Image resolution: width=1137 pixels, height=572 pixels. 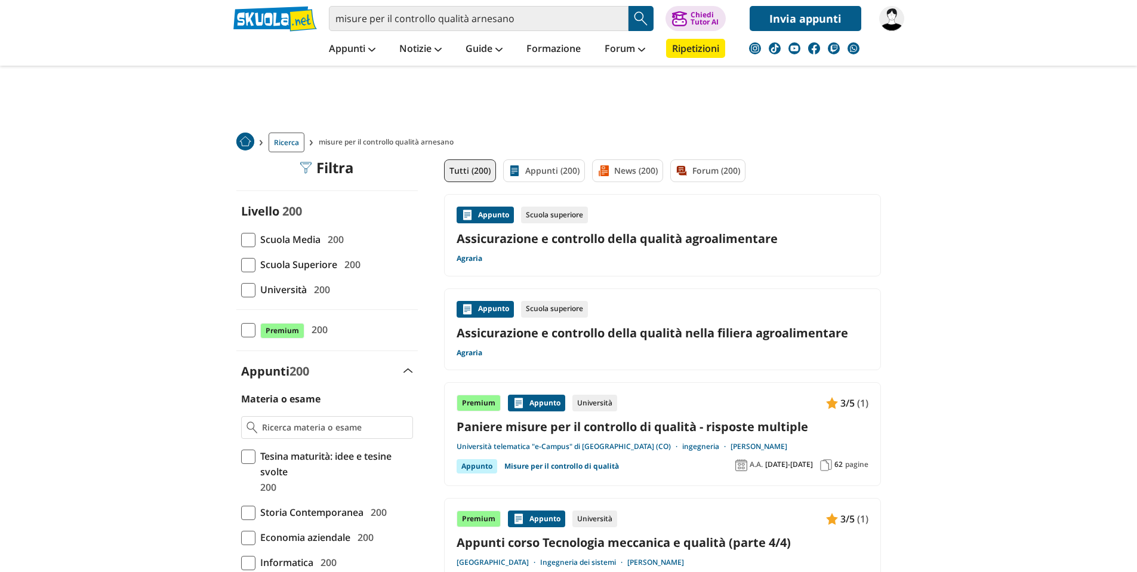 What do you see at coordinates (327, 168) in the screenshot?
I see `div: Filtra` at bounding box center [327, 168].